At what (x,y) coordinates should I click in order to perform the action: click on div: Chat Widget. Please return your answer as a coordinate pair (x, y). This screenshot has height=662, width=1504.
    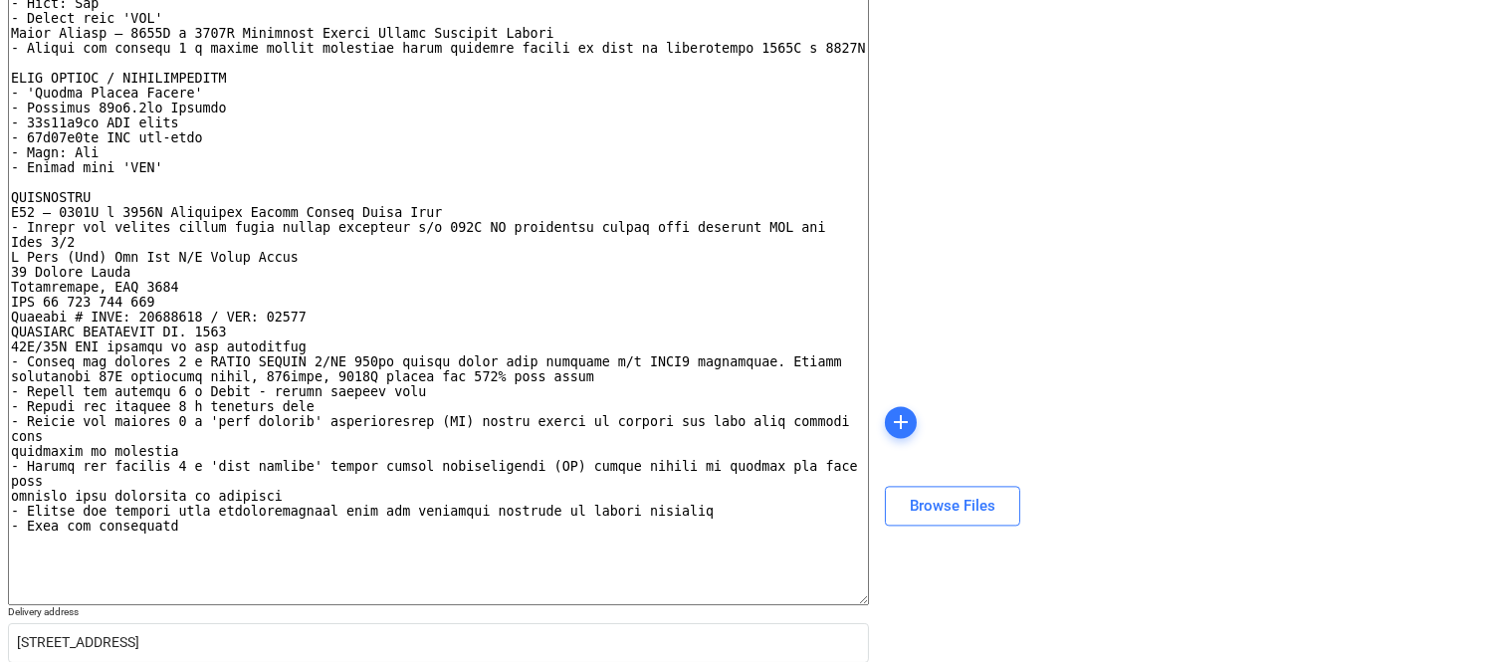
    Looking at the image, I should click on (1454, 614).